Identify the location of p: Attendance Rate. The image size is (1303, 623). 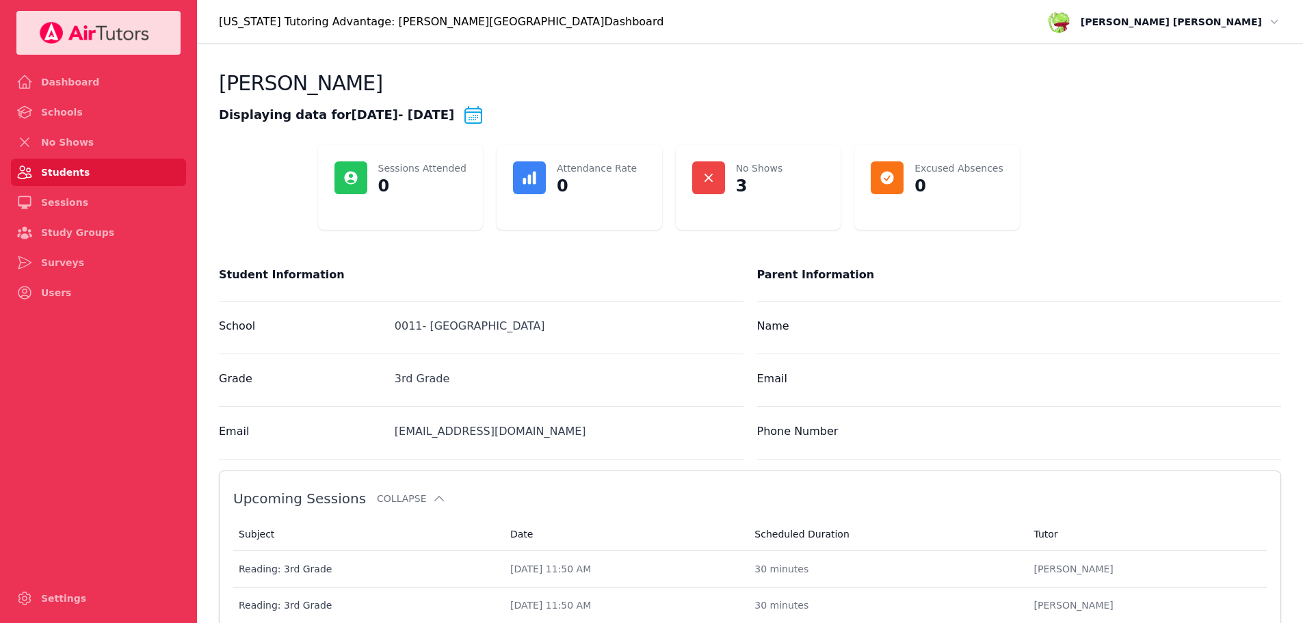
(601, 168).